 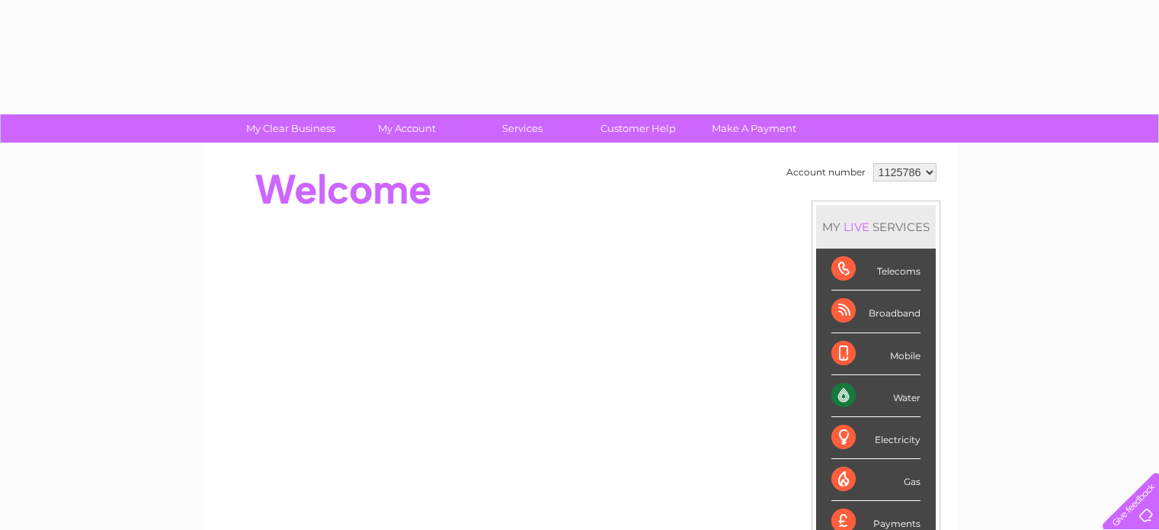 What do you see at coordinates (875, 437) in the screenshot?
I see `div: Electricity` at bounding box center [875, 437].